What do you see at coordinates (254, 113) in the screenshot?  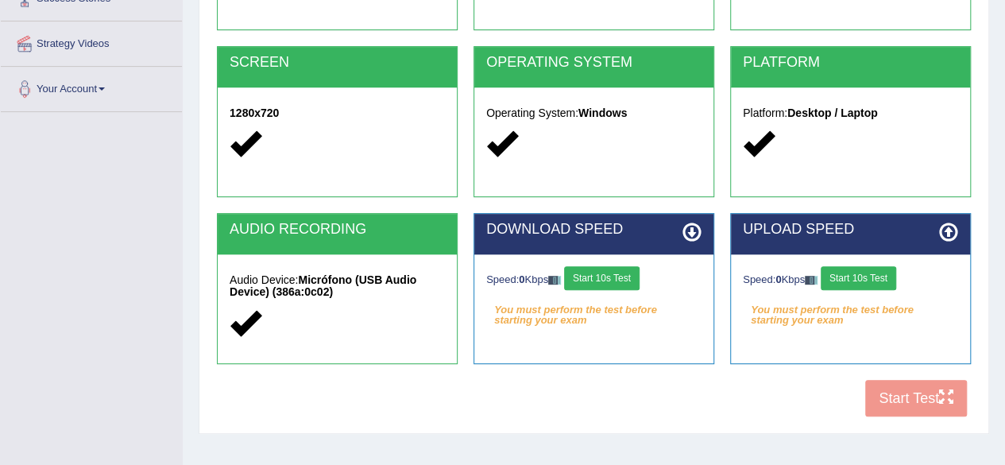 I see `strong: 1280x720` at bounding box center [254, 113].